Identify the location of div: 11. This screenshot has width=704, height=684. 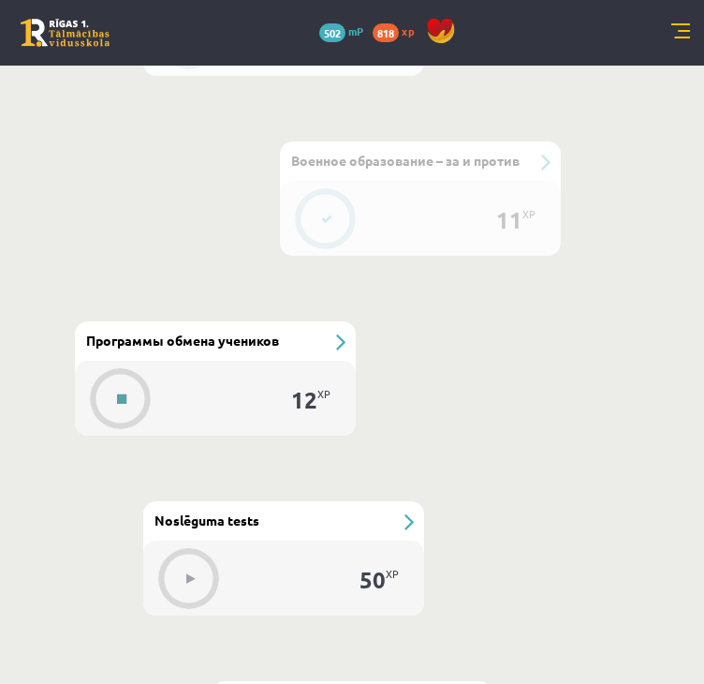
(510, 220).